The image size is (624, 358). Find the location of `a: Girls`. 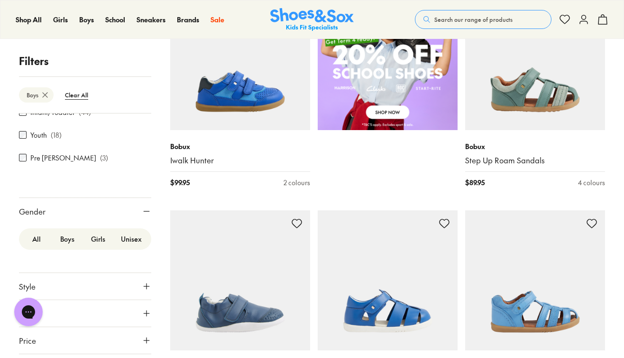

a: Girls is located at coordinates (60, 19).